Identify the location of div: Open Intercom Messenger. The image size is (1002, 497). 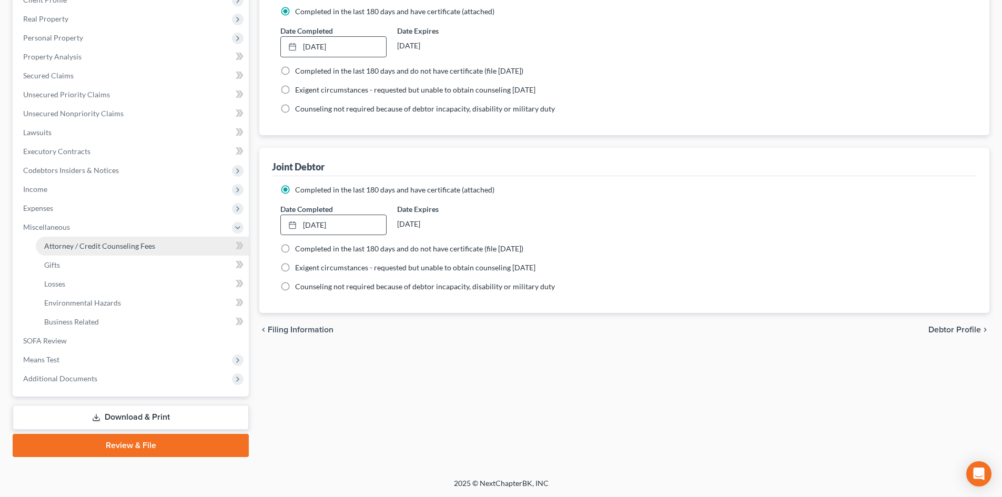
(979, 474).